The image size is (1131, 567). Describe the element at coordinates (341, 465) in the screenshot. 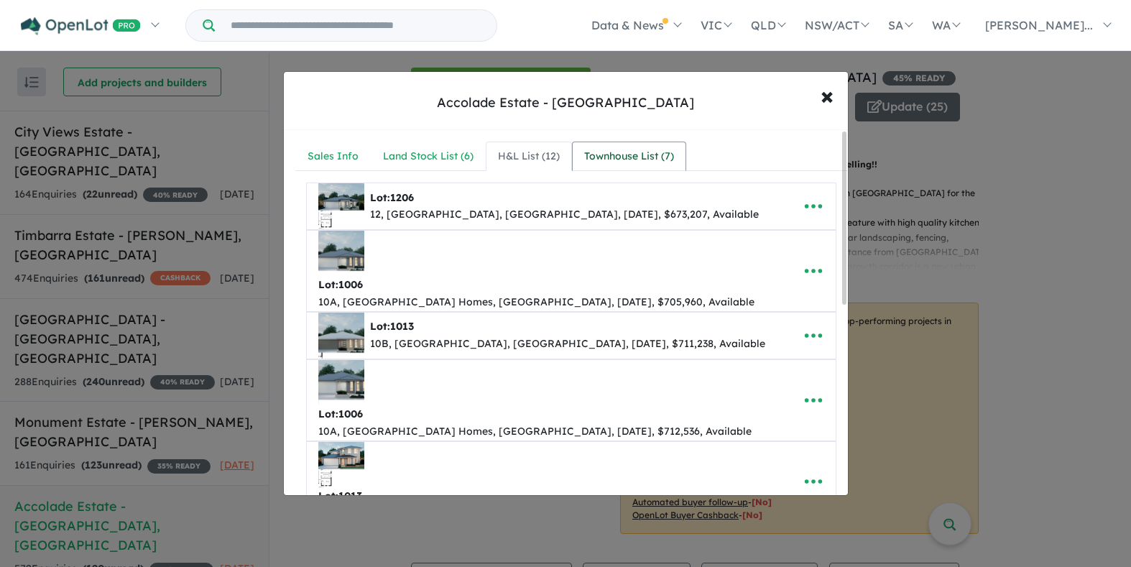

I see `img: Accolade%20Estate%20-%20Rockbank%20-%20Lot%201013___1748565437.jpg` at that location.